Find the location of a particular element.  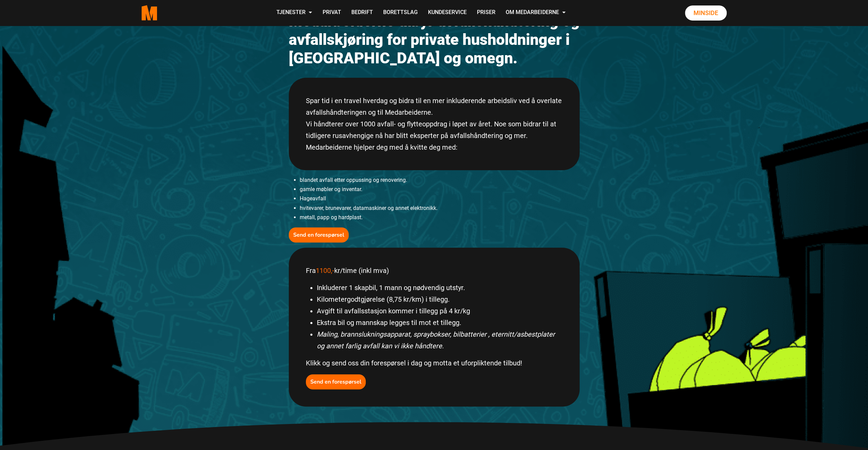

a: Kundeservice is located at coordinates (447, 13).